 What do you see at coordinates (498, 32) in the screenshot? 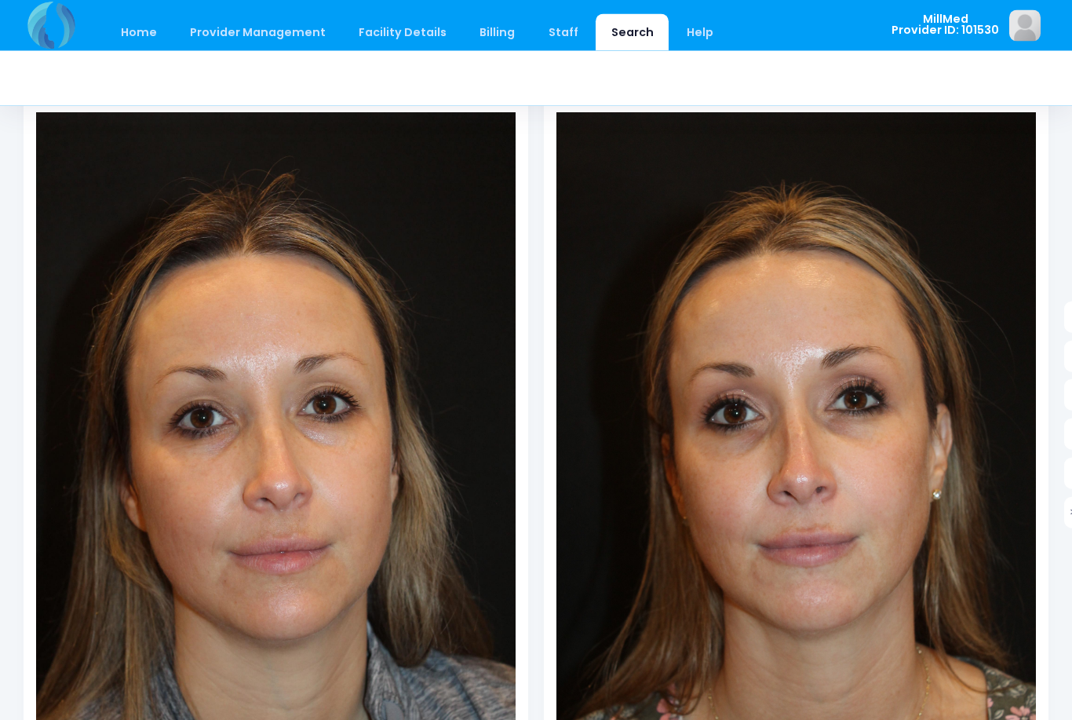
I see `a: Billing` at bounding box center [498, 32].